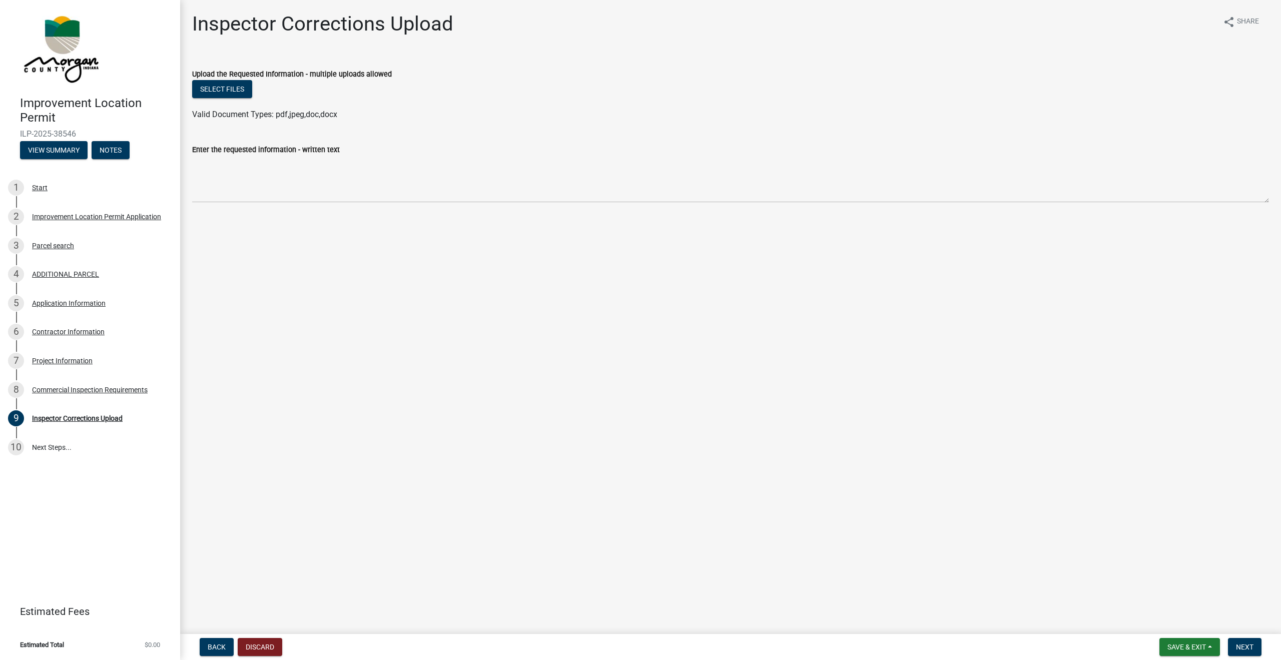 This screenshot has height=660, width=1281. I want to click on div: ADDITIONAL PARCEL, so click(66, 274).